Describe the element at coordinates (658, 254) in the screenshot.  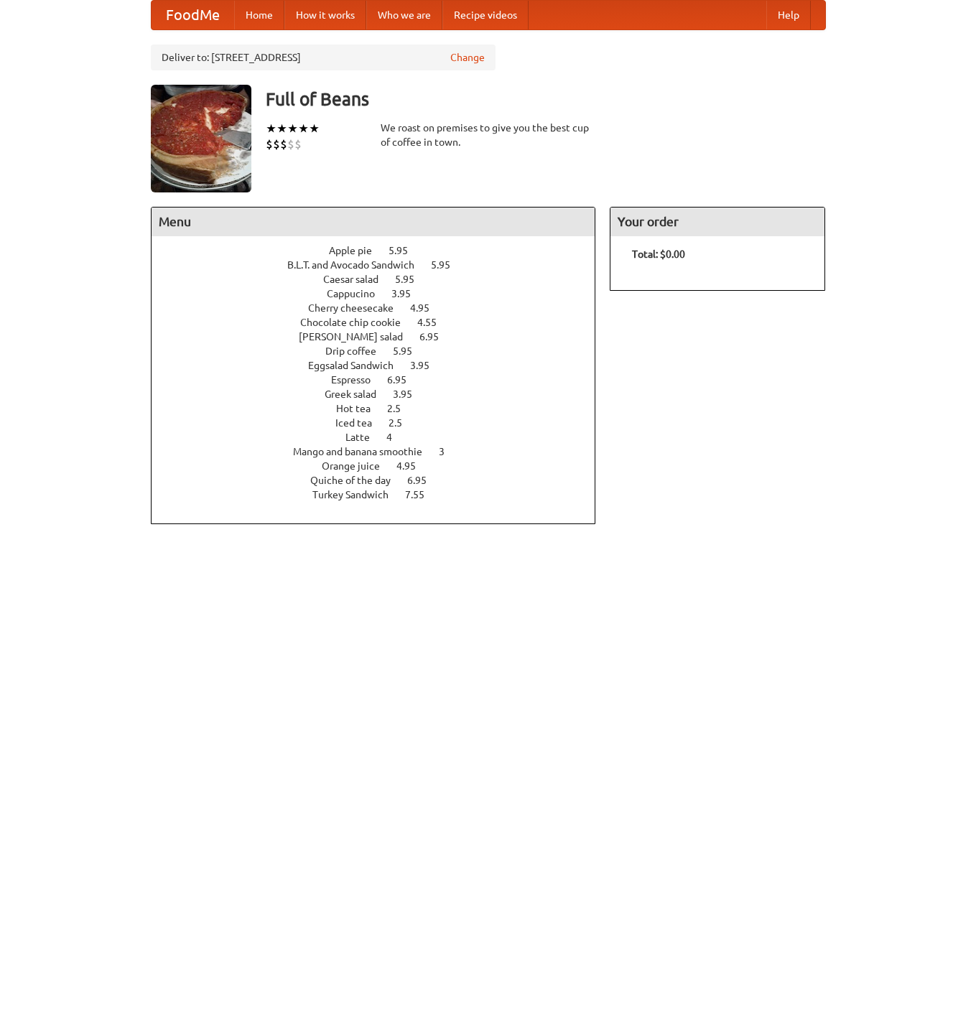
I see `b: Total: $0.00` at that location.